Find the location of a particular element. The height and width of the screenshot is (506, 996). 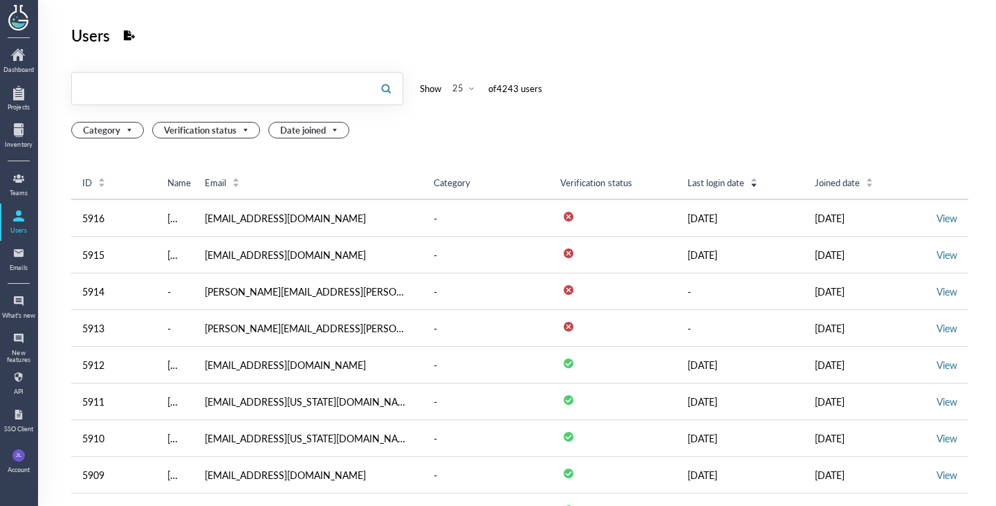

td: 5911 is located at coordinates (113, 401).